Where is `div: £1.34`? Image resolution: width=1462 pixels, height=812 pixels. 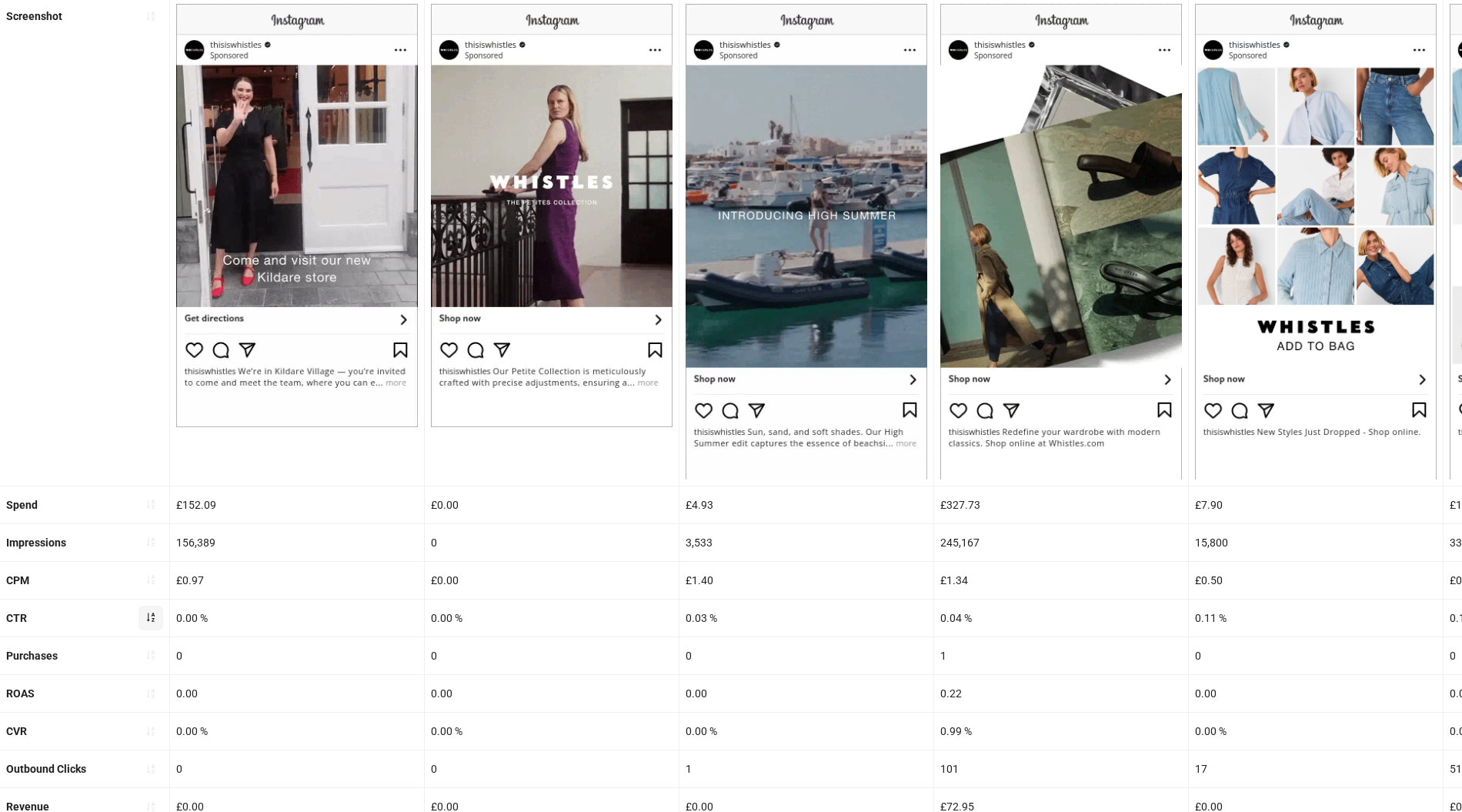
div: £1.34 is located at coordinates (1061, 580).